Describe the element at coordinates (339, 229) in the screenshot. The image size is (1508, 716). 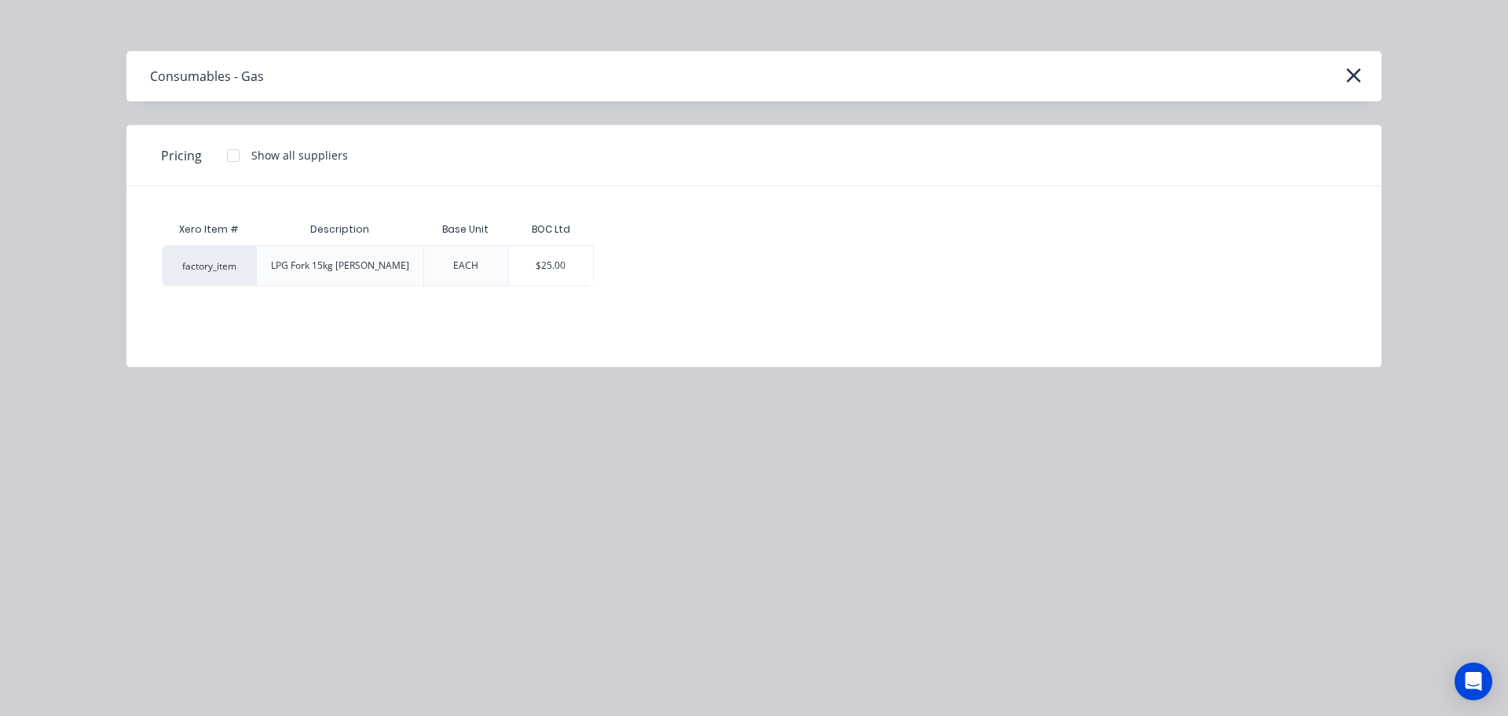
I see `div: Description` at that location.